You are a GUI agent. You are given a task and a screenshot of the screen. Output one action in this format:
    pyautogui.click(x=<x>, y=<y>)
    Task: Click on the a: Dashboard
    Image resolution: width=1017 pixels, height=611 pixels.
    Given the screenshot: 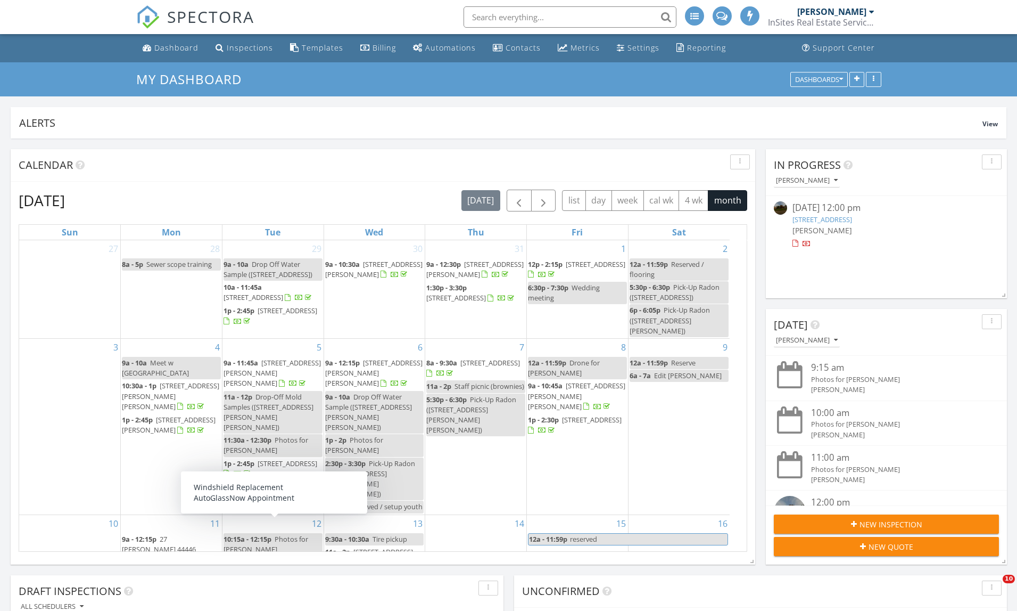 What is the action you would take?
    pyautogui.click(x=170, y=48)
    